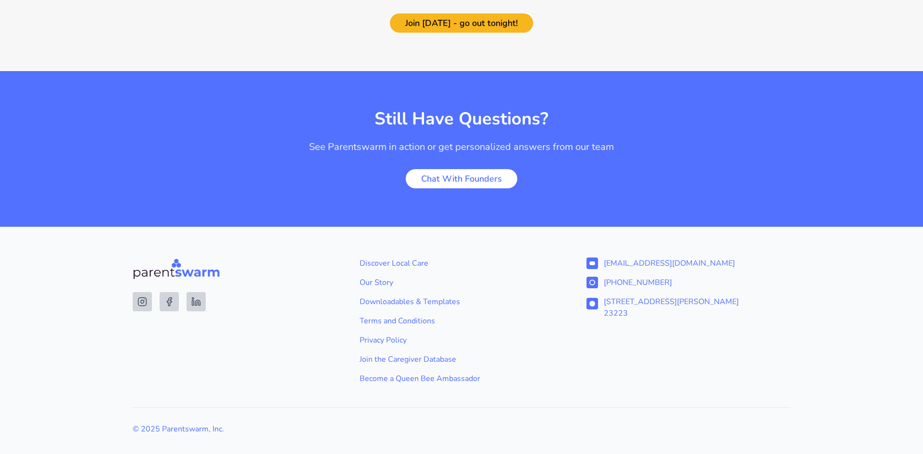 The height and width of the screenshot is (454, 923). Describe the element at coordinates (461, 321) in the screenshot. I see `a: Terms and Conditions` at that location.